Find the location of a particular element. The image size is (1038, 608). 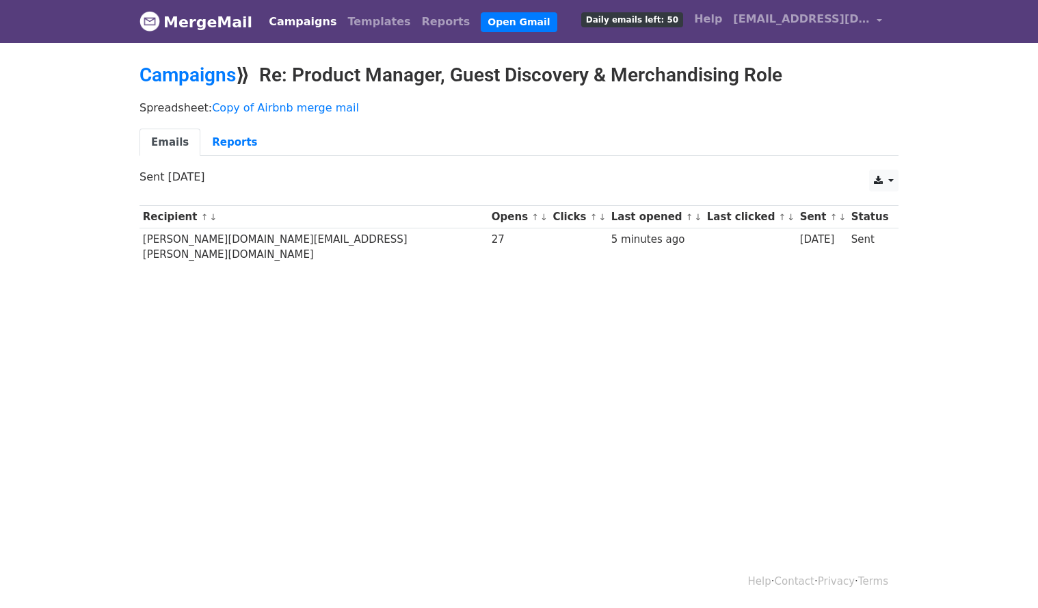

th: Last opened is located at coordinates (655, 217).